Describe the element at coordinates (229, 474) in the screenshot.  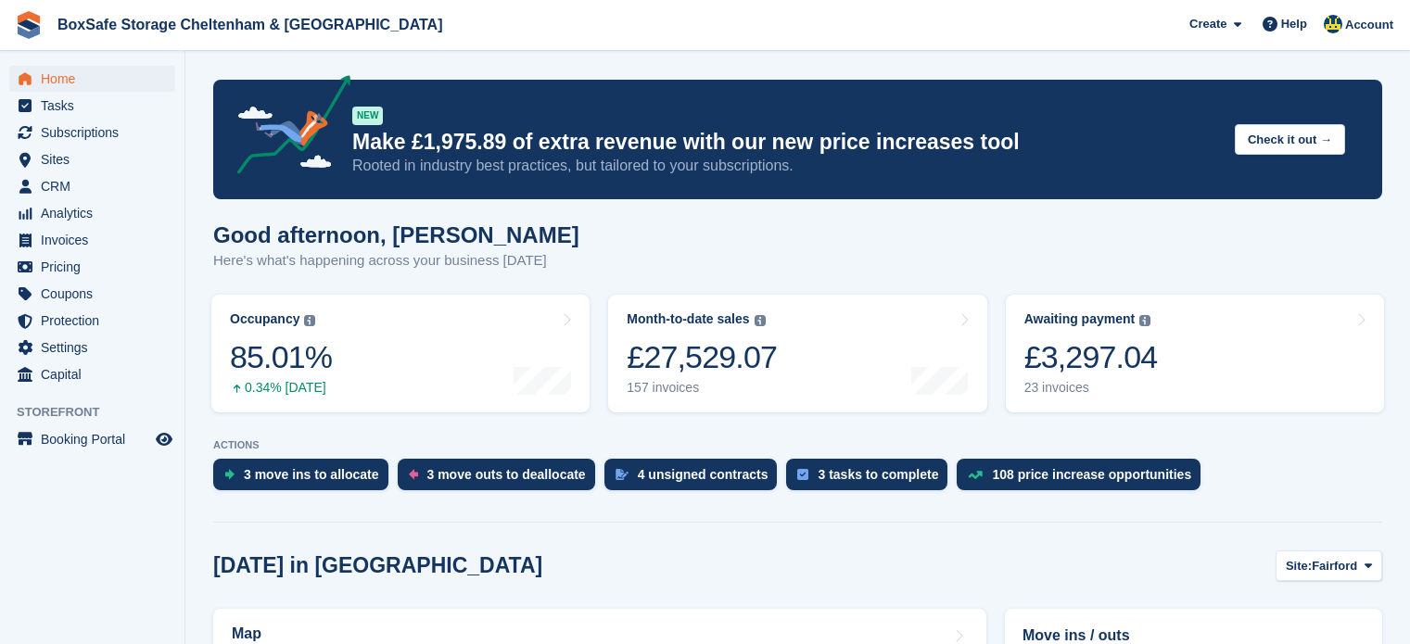
I see `img: move_ins_to_allocate_icon-fdf77a2bb77ea45bf5b3d319d69a93e2d87916cf1d5bf7949dd705db3b84f3ca.svg` at that location.